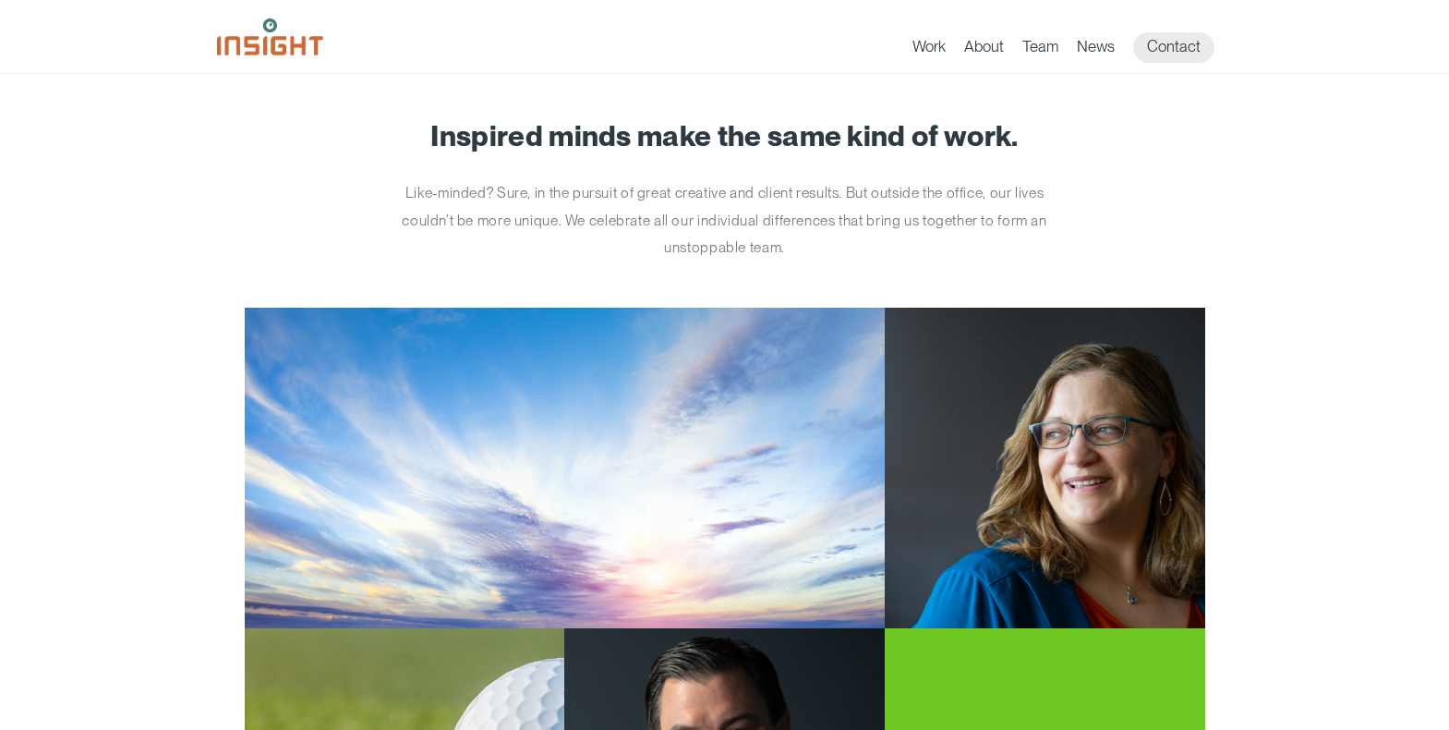 This screenshot has height=730, width=1449. Describe the element at coordinates (929, 50) in the screenshot. I see `a: Work` at that location.